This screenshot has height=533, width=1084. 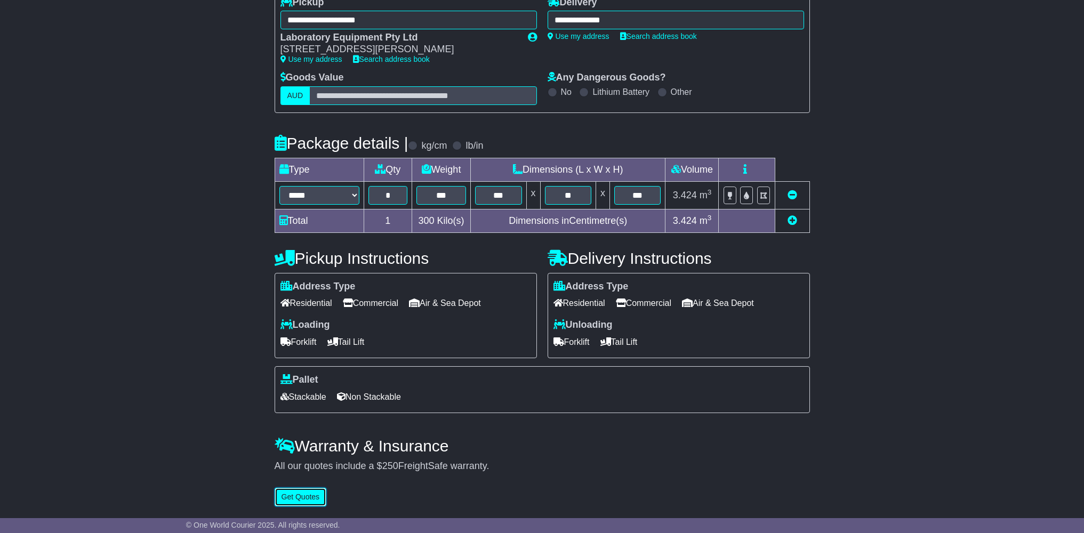 What do you see at coordinates (295, 95) in the screenshot?
I see `label: AUD` at bounding box center [295, 95].